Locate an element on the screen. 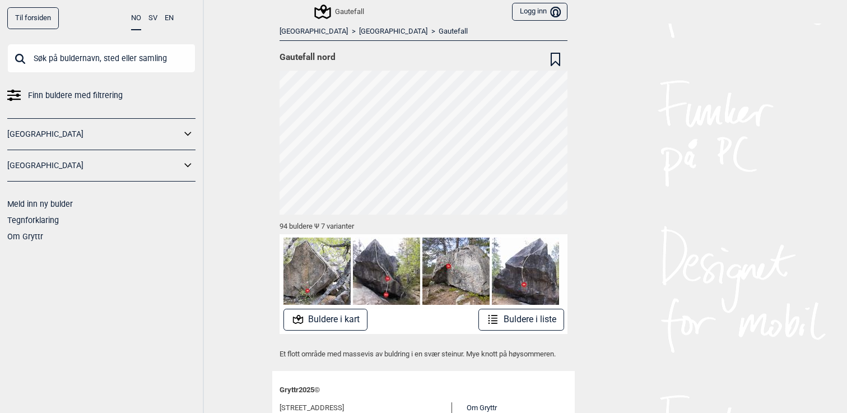 Image resolution: width=847 pixels, height=413 pixels. a: Meld inn ny bulder is located at coordinates (40, 204).